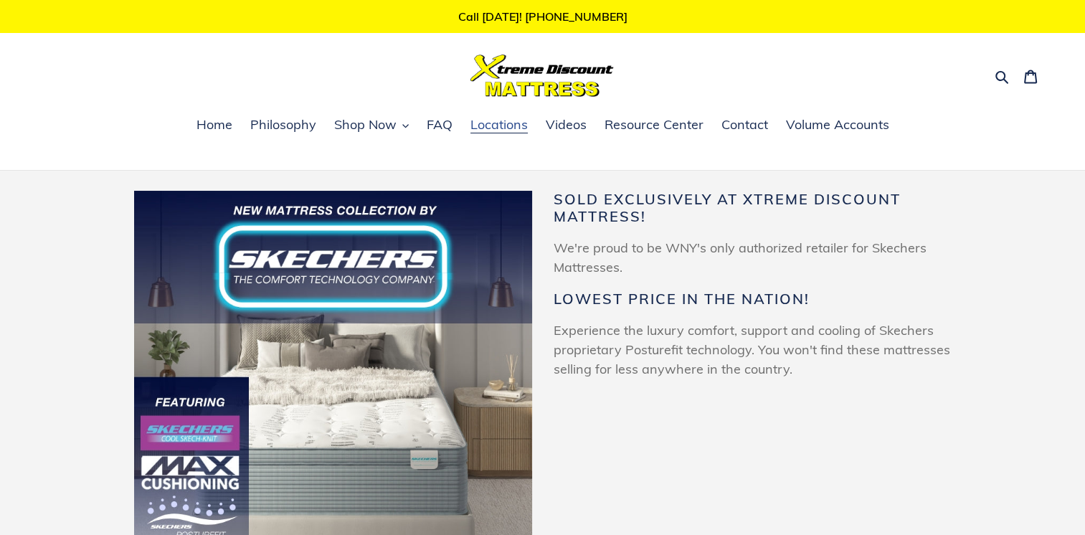 This screenshot has width=1085, height=535. Describe the element at coordinates (566, 125) in the screenshot. I see `a: Videos` at that location.